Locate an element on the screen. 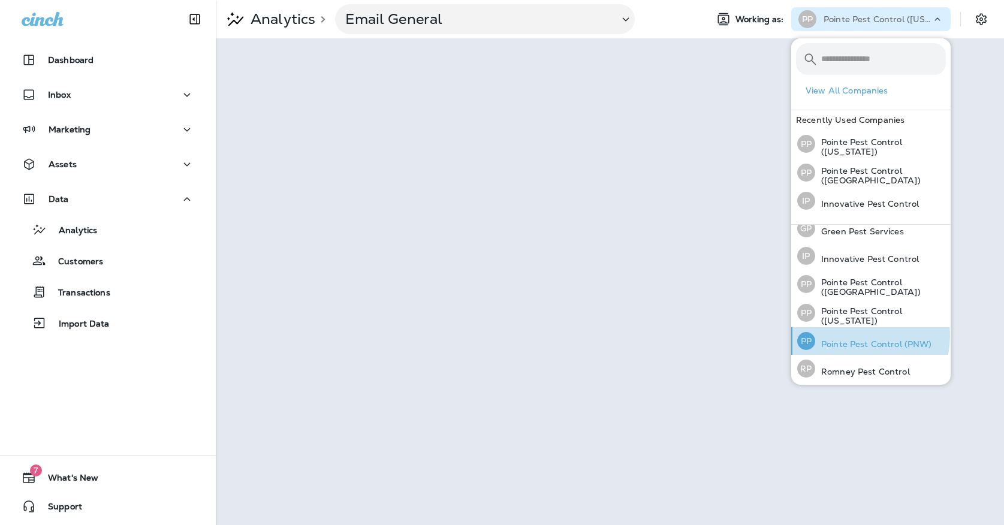 Image resolution: width=1004 pixels, height=525 pixels. button: GPGreen Pest Services is located at coordinates (871, 228).